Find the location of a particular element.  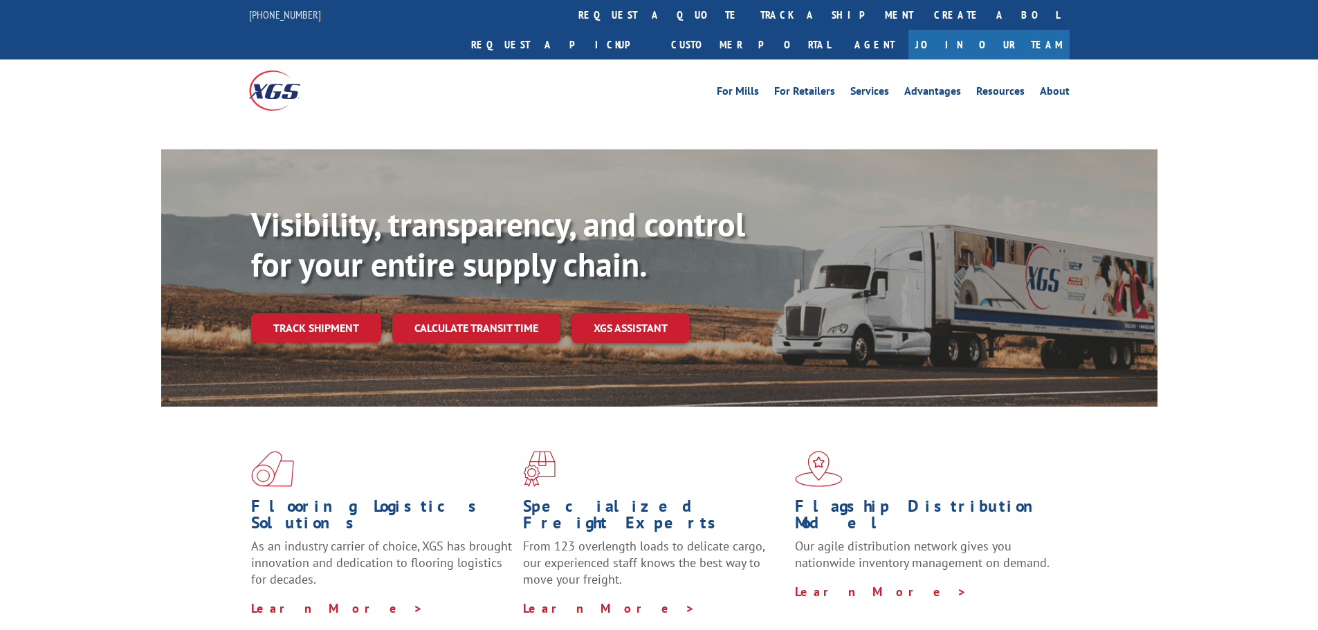

img: xgs-icon-focused-on-flooring-red is located at coordinates (539, 469).